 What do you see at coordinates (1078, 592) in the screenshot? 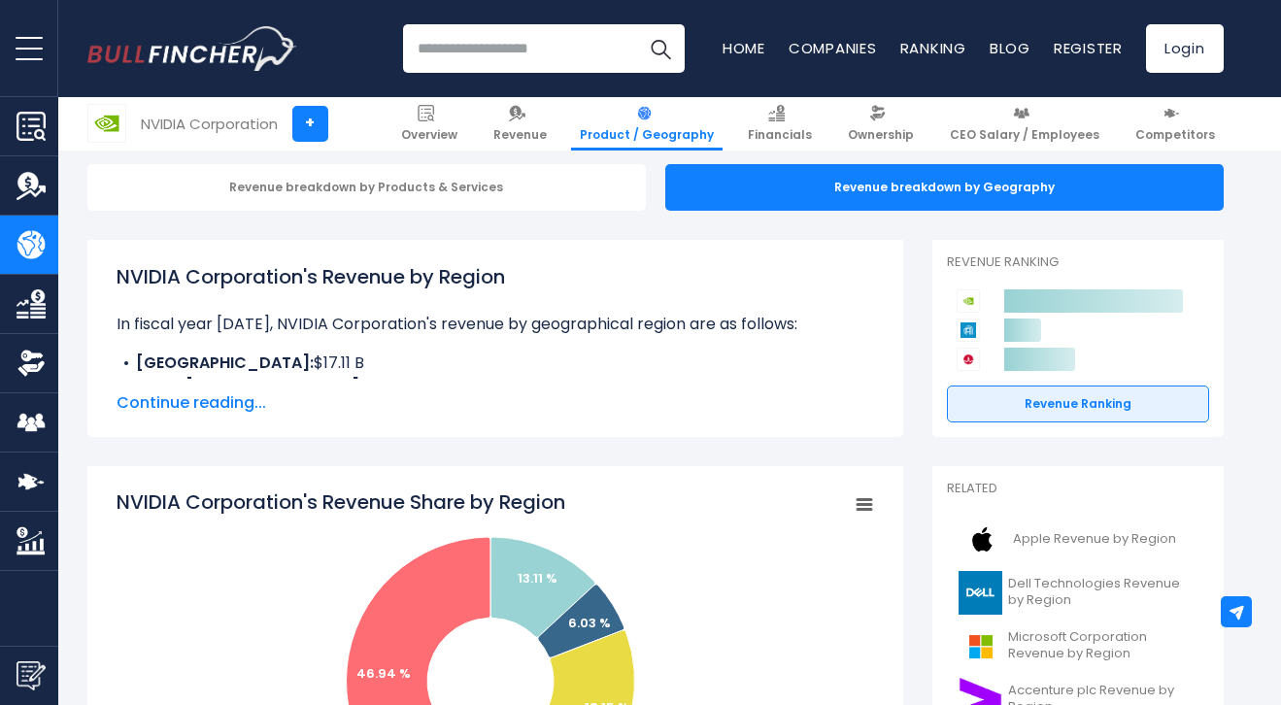
I see `a: Dell Technologies Revenue by Region` at bounding box center [1078, 592].